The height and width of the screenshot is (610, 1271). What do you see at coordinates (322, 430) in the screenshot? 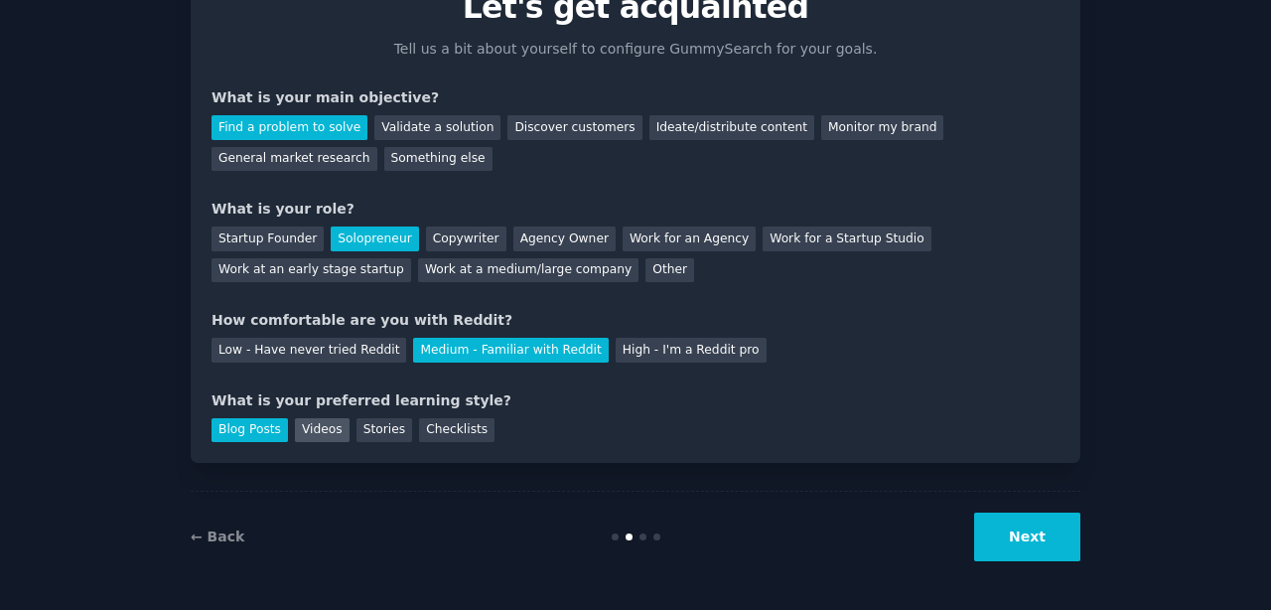
I see `div: Videos` at bounding box center [322, 430].